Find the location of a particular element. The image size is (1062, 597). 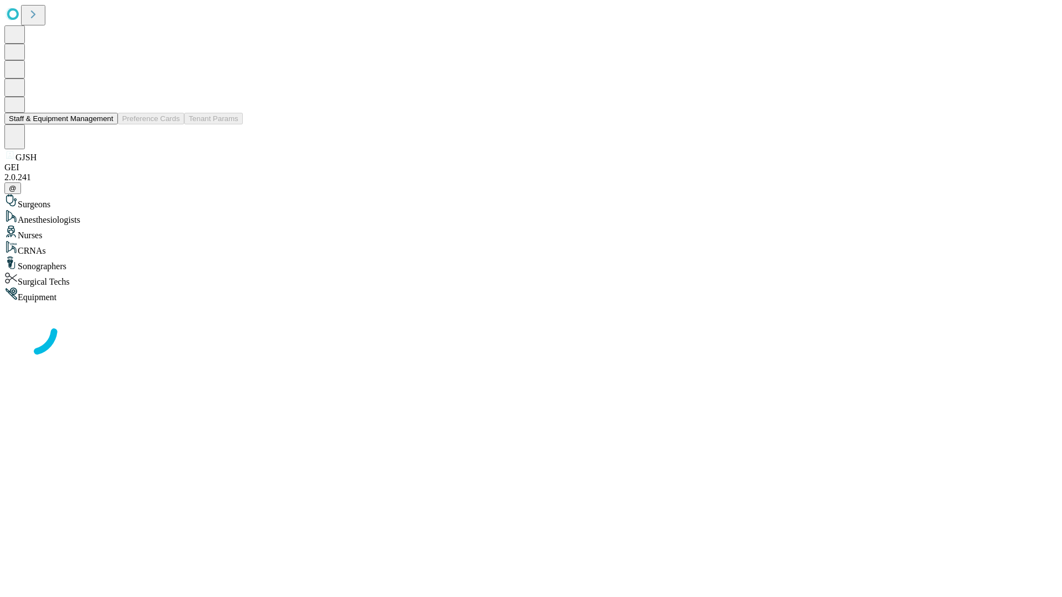

div: 2.0.241 is located at coordinates (531, 178).